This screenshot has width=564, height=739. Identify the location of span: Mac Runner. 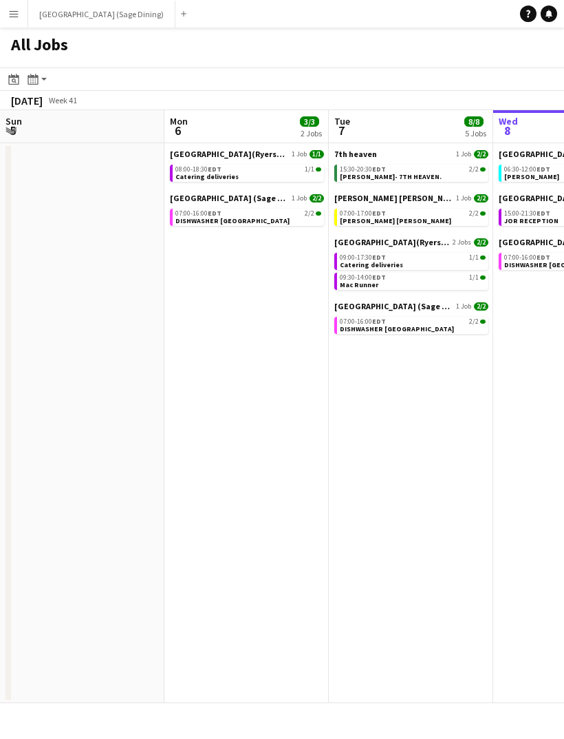
(359, 284).